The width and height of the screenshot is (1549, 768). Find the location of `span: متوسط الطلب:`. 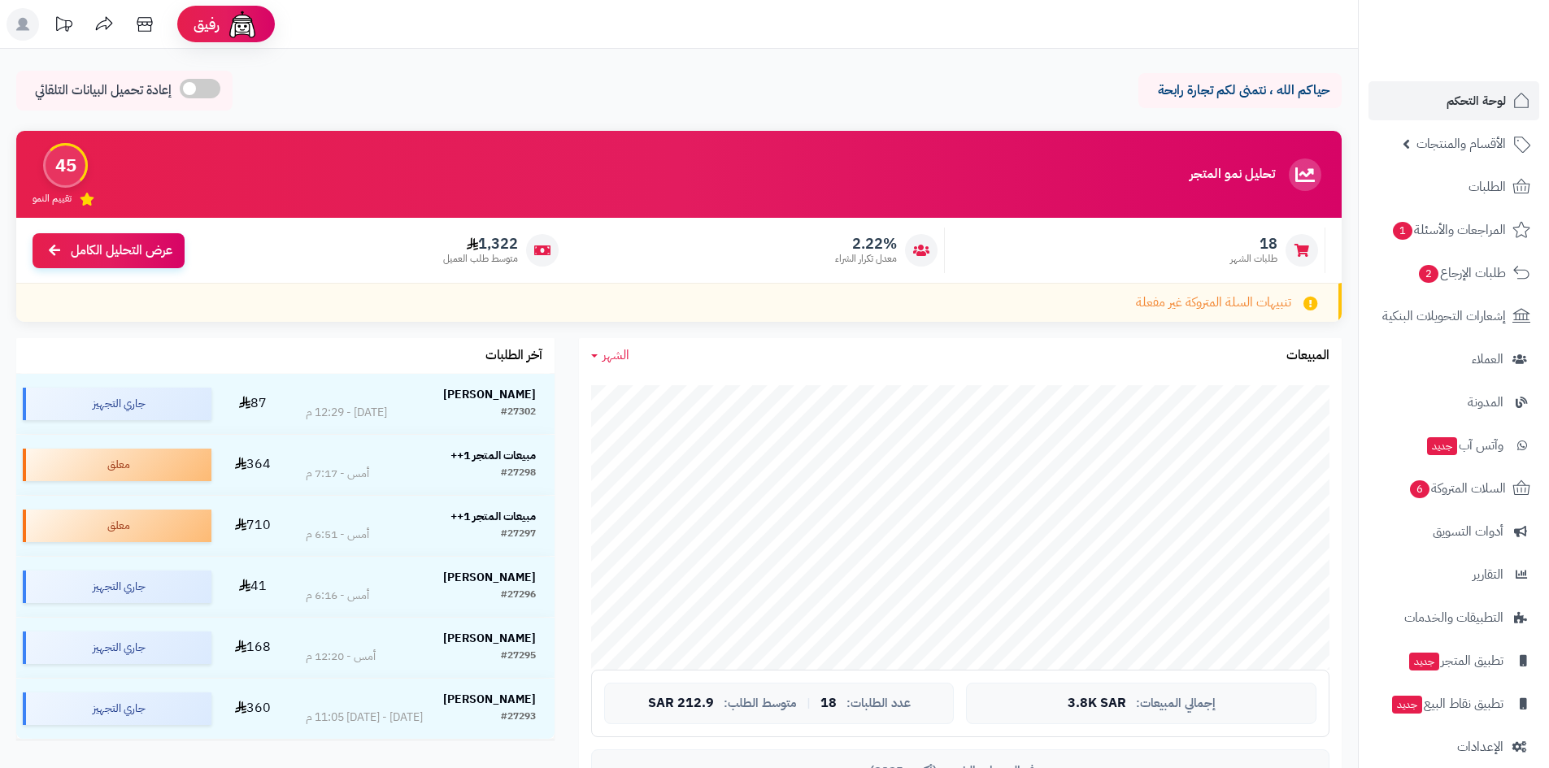

span: متوسط الطلب: is located at coordinates (760, 703).